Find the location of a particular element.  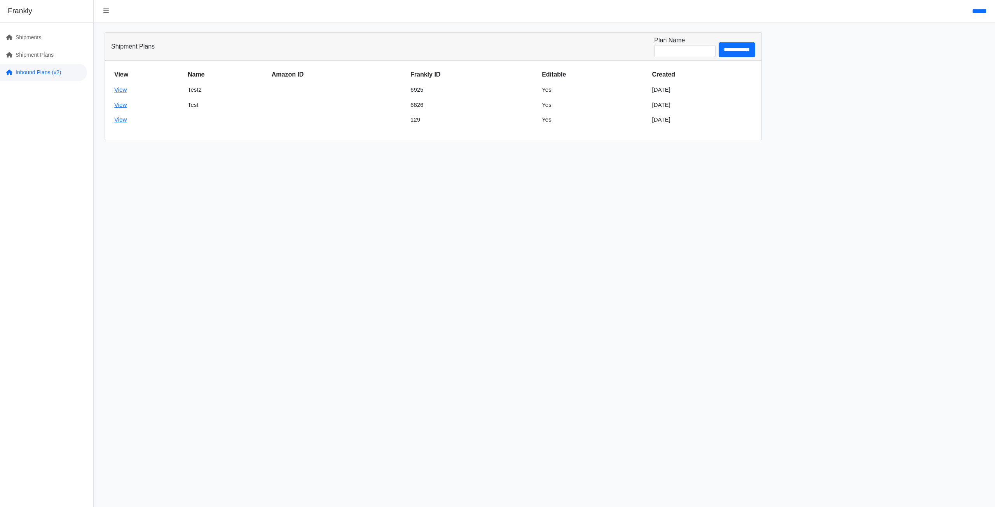

h3: Shipment Plans is located at coordinates (133, 46).